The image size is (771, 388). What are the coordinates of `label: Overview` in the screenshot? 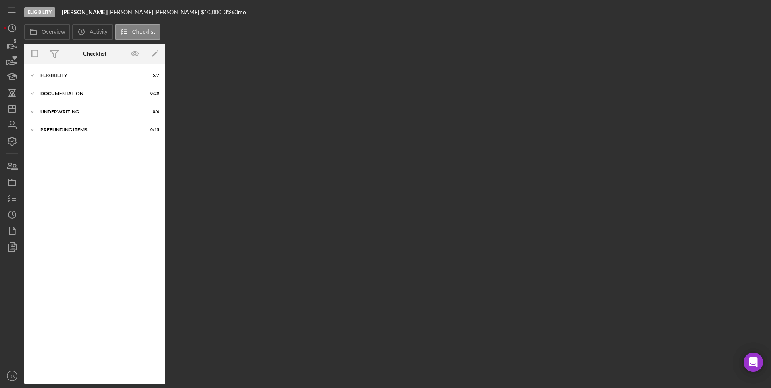 It's located at (53, 32).